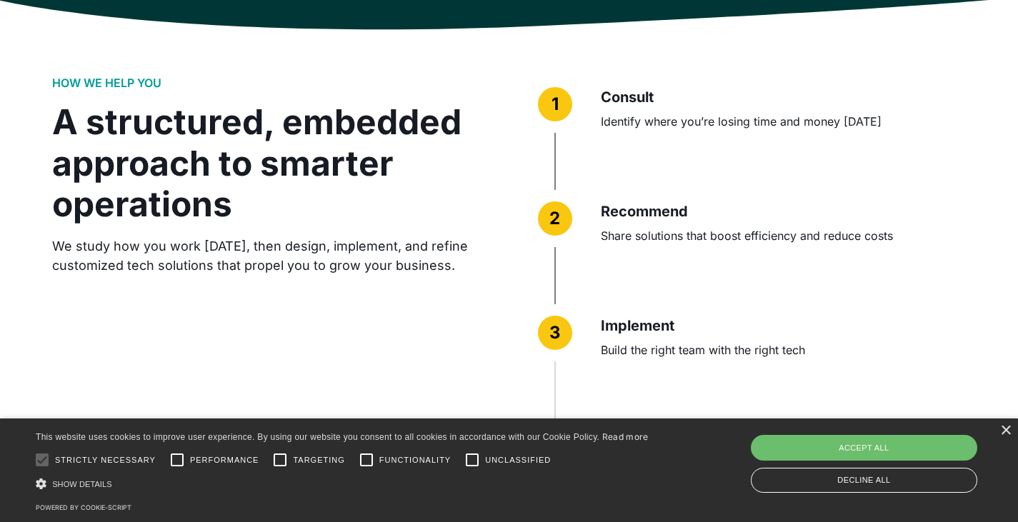  What do you see at coordinates (555, 333) in the screenshot?
I see `div: 3` at bounding box center [555, 333].